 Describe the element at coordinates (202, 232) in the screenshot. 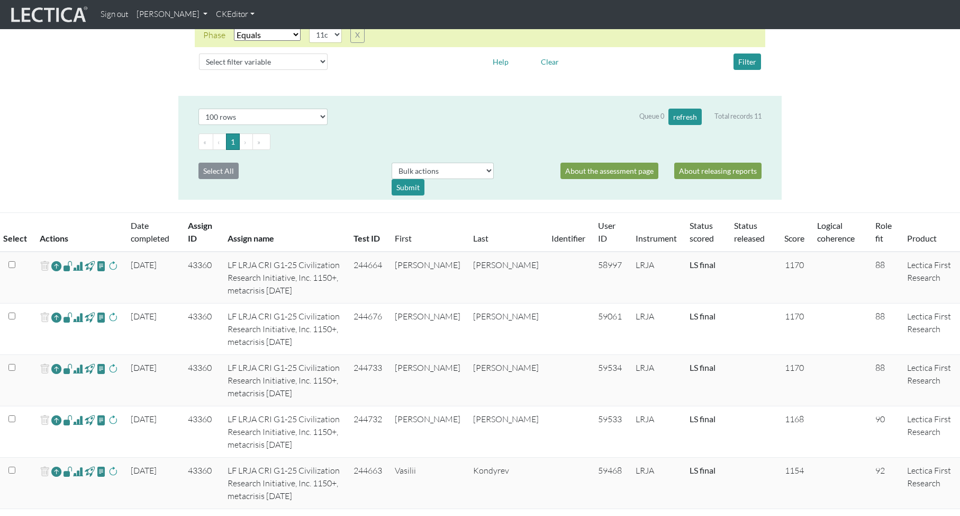

I see `th: Assign ID` at that location.